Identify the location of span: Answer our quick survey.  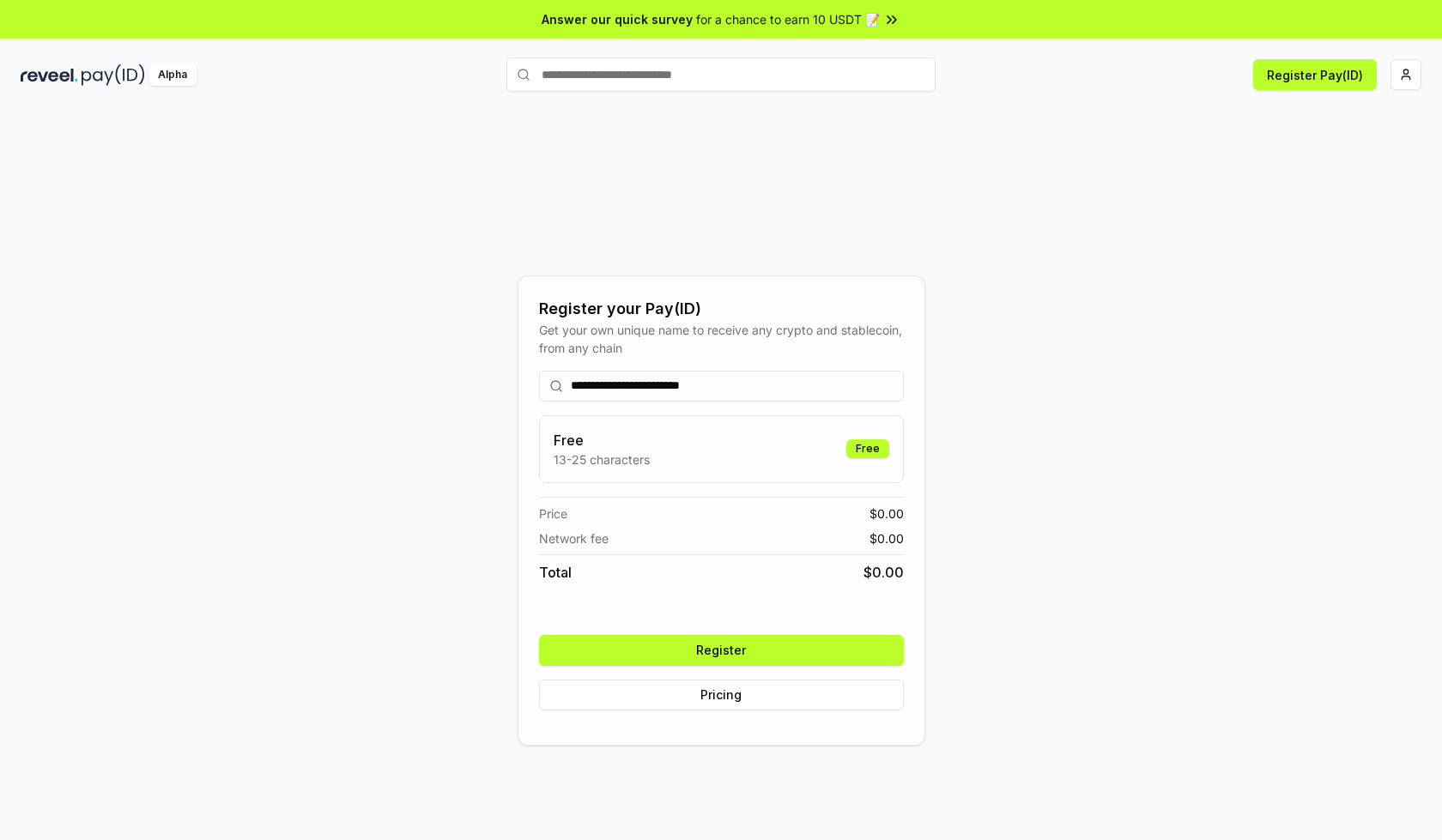
(617, 19).